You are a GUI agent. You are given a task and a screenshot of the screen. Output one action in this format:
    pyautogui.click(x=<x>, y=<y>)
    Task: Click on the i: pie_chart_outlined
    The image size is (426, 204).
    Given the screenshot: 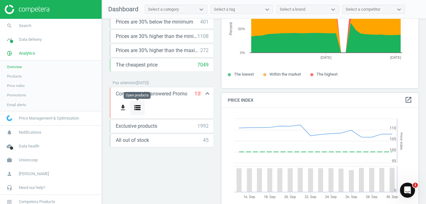 What is the action you would take?
    pyautogui.click(x=9, y=53)
    